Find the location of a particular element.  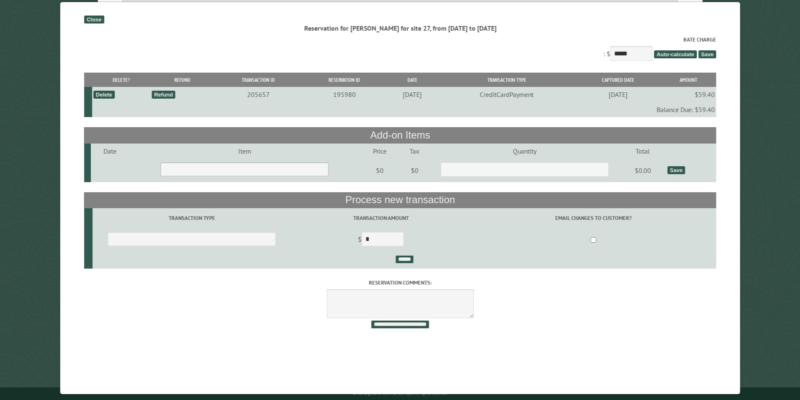

th: Amount is located at coordinates (688, 80).